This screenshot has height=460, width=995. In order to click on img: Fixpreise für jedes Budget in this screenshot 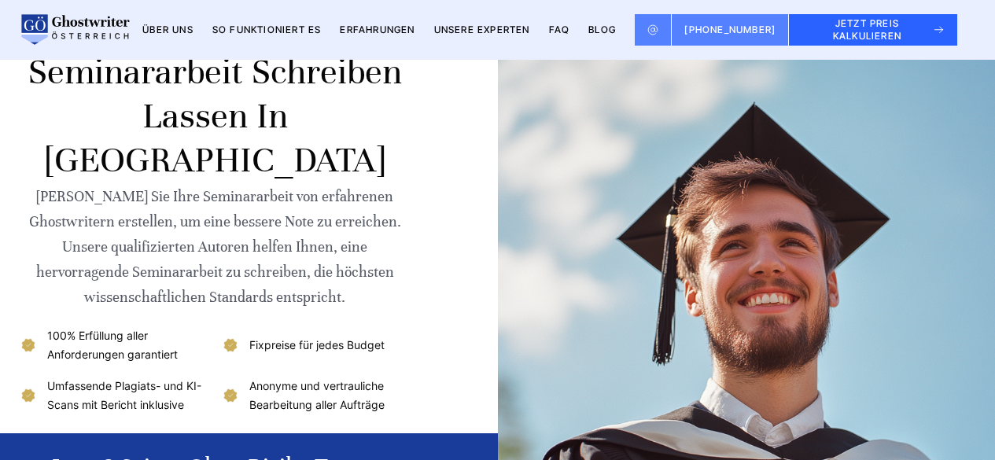, I will do `click(231, 345)`.